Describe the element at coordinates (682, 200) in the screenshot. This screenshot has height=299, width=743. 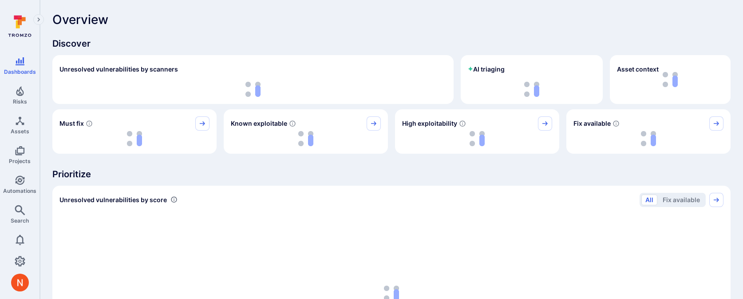
I see `button: Fix available` at that location.